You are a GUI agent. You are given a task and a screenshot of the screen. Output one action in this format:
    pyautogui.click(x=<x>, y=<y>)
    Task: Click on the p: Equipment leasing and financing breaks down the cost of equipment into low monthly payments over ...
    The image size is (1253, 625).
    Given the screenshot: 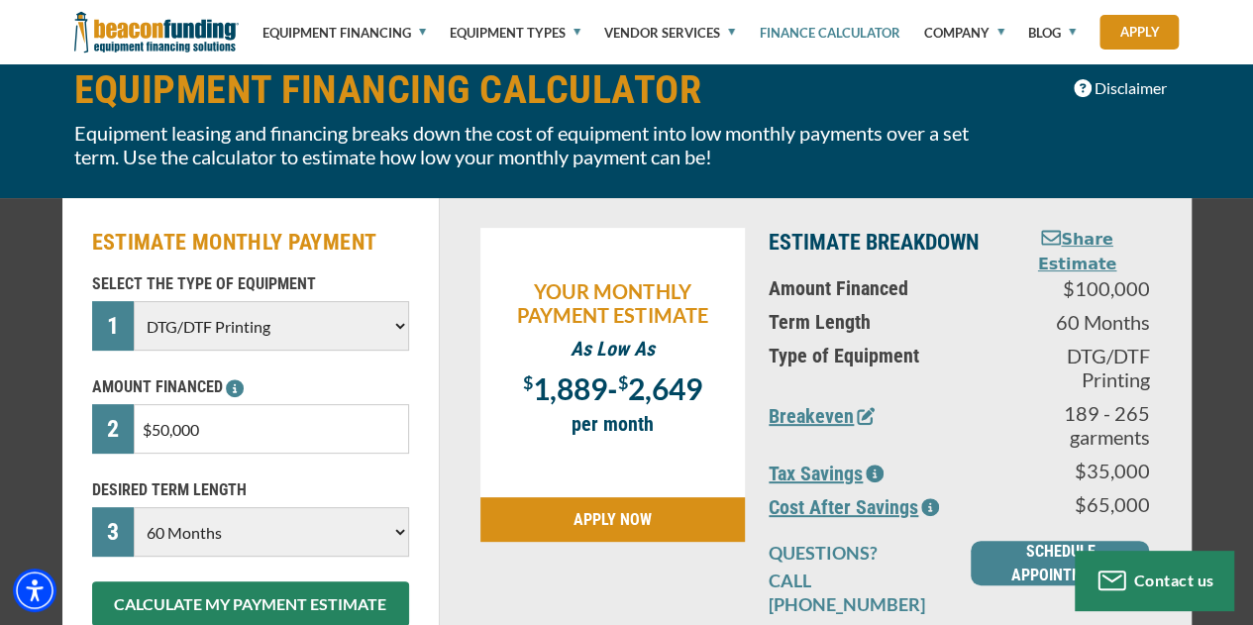 What is the action you would take?
    pyautogui.click(x=533, y=145)
    